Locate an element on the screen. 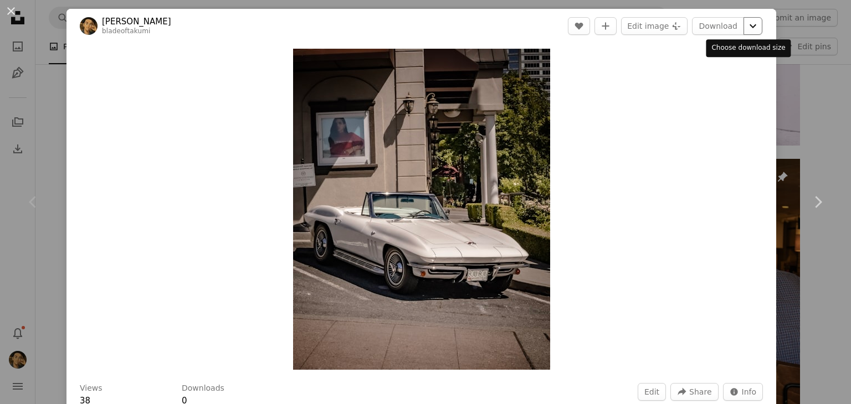 This screenshot has height=404, width=851. div: Choose download size is located at coordinates (748, 48).